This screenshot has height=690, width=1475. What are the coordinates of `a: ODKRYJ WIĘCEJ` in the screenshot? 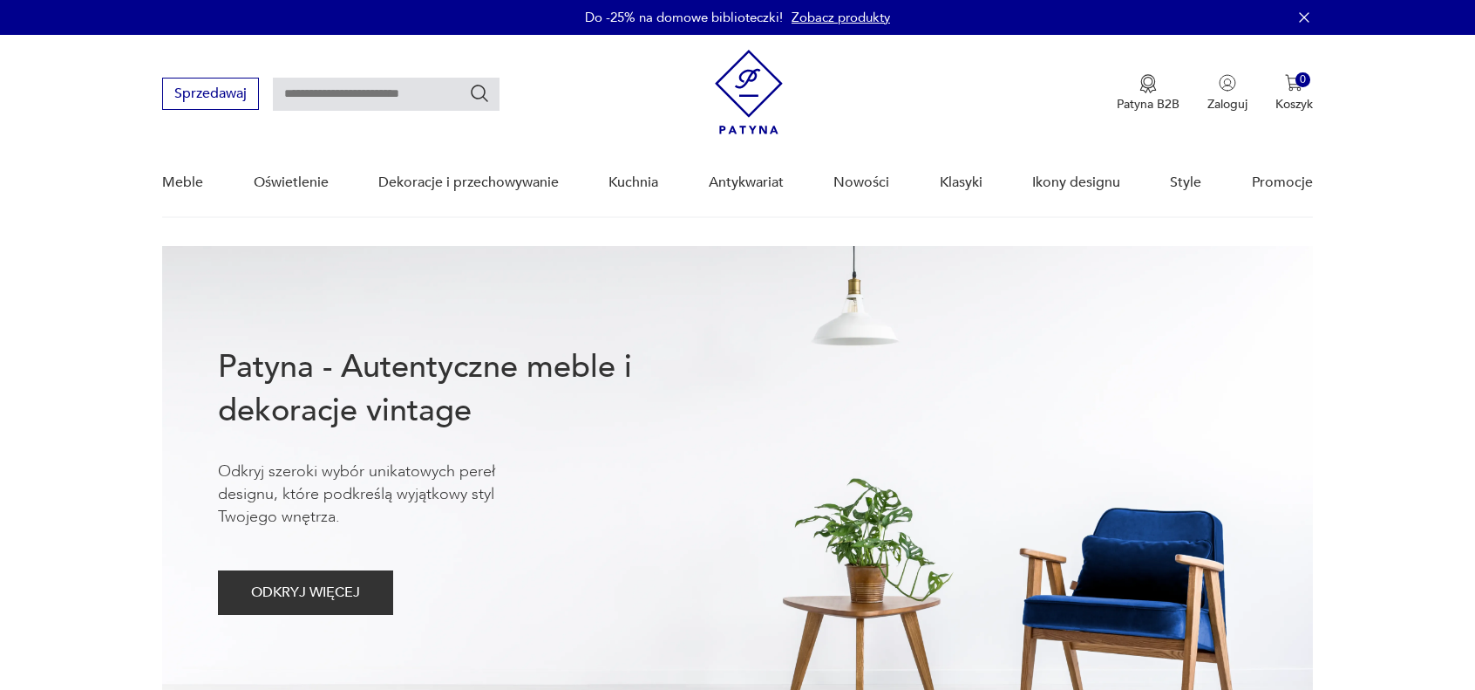 It's located at (305, 594).